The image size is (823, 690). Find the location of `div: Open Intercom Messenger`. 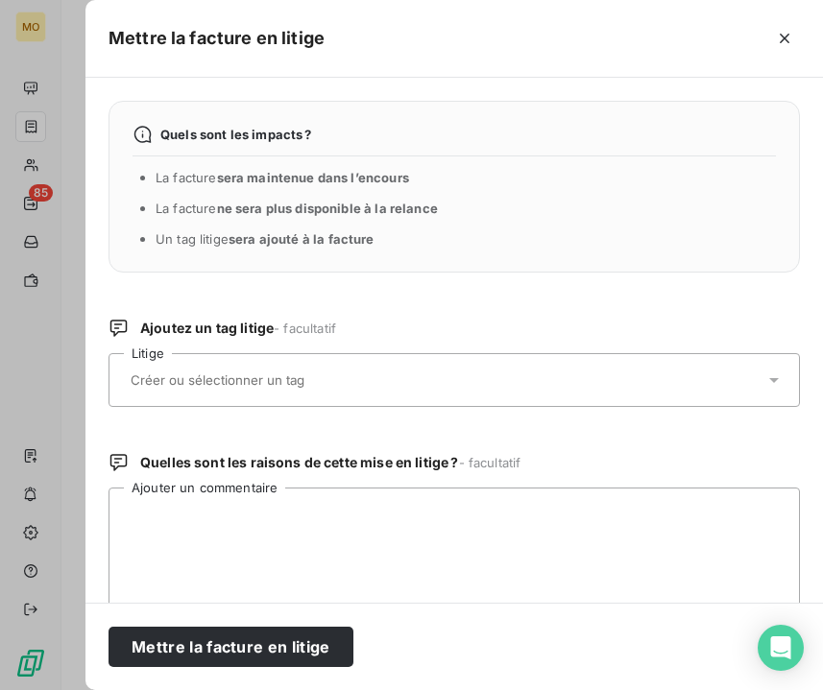

div: Open Intercom Messenger is located at coordinates (781, 648).